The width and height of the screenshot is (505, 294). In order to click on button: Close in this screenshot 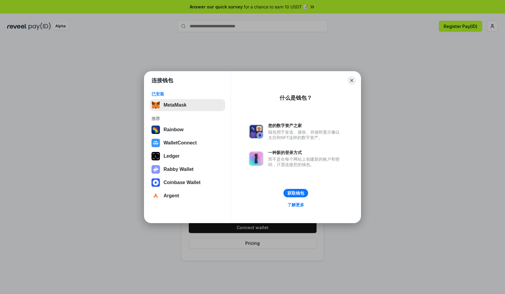, I will do `click(352, 81)`.